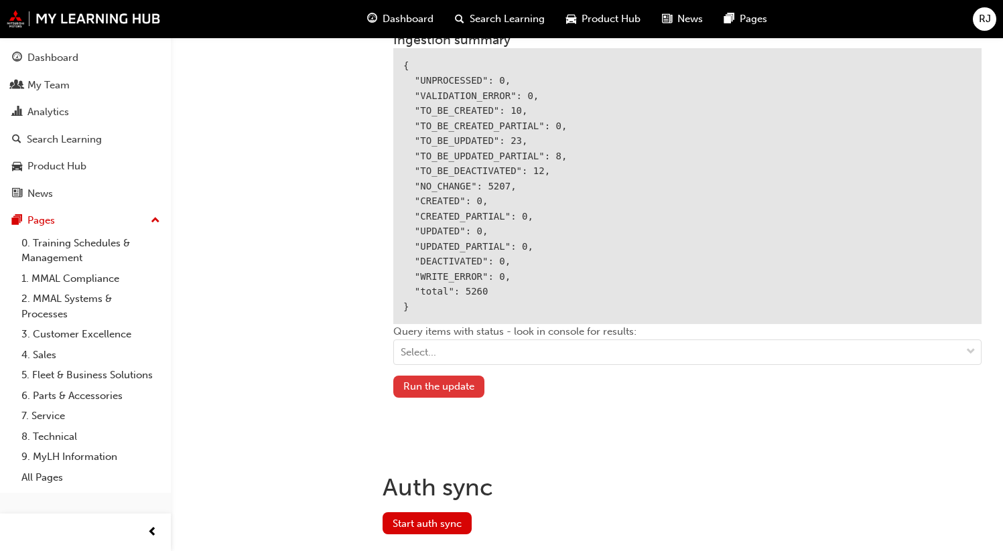 This screenshot has height=551, width=1003. I want to click on span: Pages, so click(753, 19).